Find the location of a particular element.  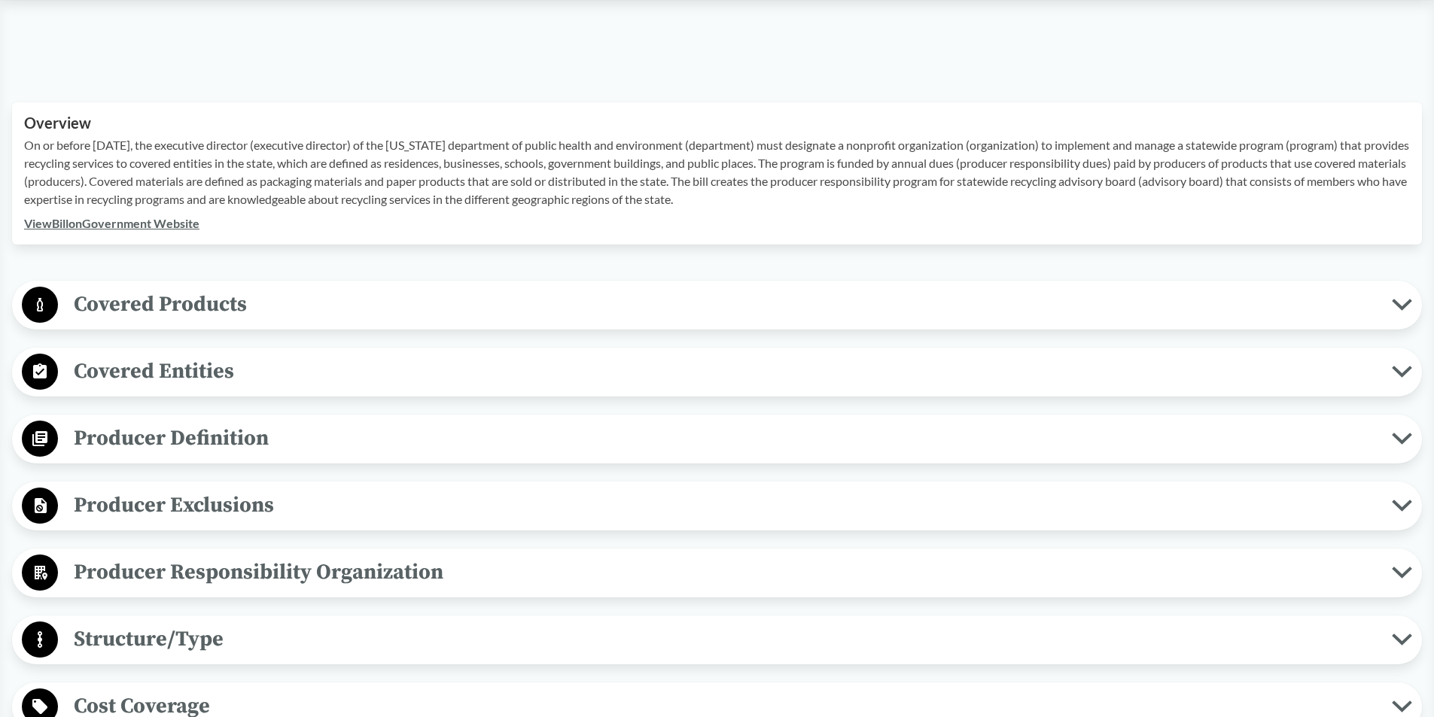

span: Producer Exclusions is located at coordinates (725, 505).